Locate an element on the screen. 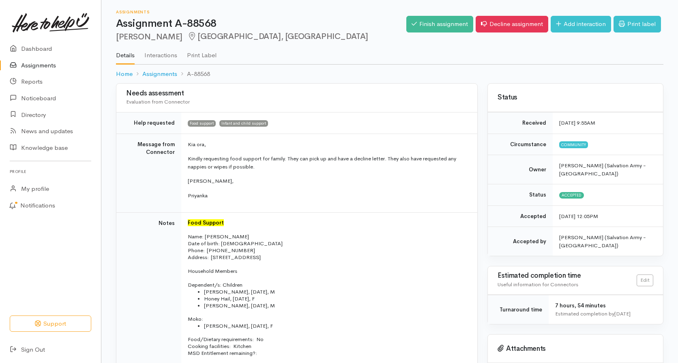 This screenshot has height=363, width=678. font: Food Support is located at coordinates (206, 222).